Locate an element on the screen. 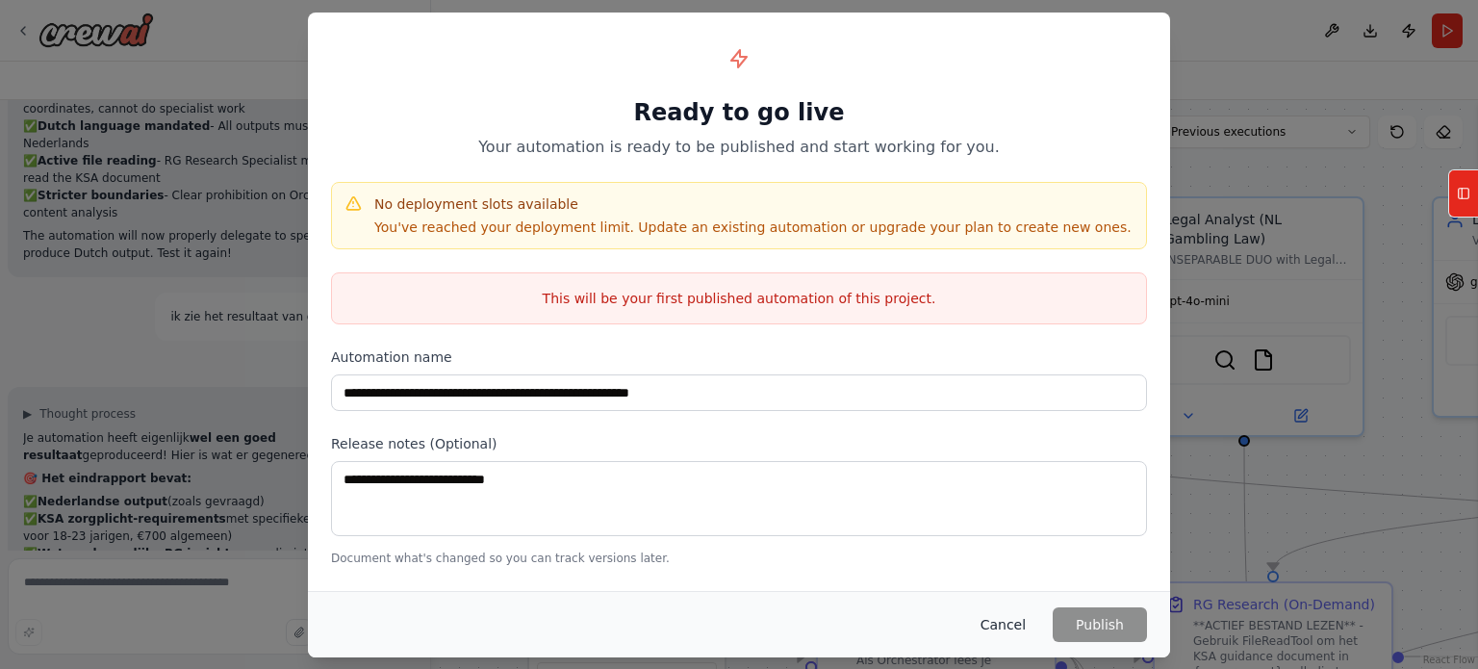 This screenshot has width=1478, height=669. p: This will be your first published automation of this project. is located at coordinates (739, 298).